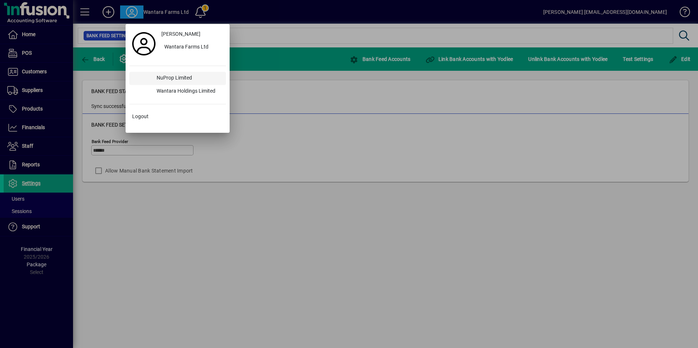  Describe the element at coordinates (192, 47) in the screenshot. I see `button: Wantara Farms Ltd` at that location.